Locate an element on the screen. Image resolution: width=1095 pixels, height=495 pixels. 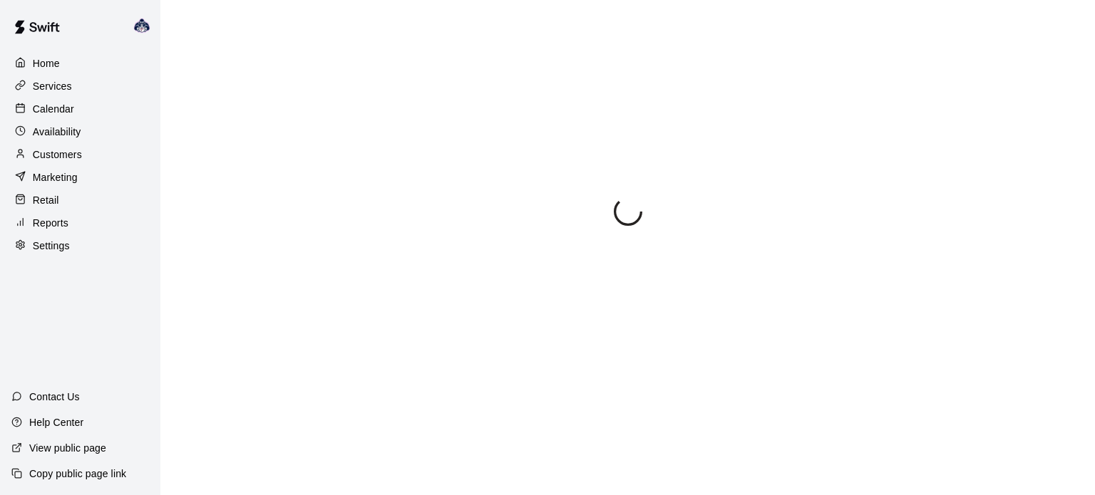
a: Reports is located at coordinates (80, 223).